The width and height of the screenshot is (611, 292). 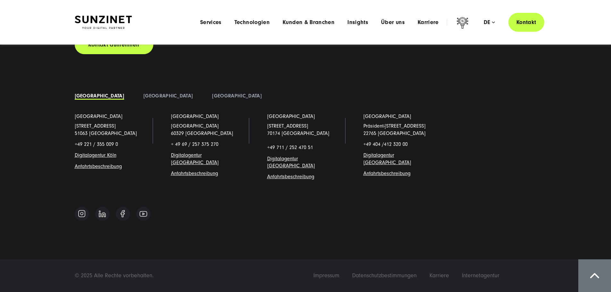 What do you see at coordinates (82, 213) in the screenshot?
I see `img: Follow us on Instagram` at bounding box center [82, 213].